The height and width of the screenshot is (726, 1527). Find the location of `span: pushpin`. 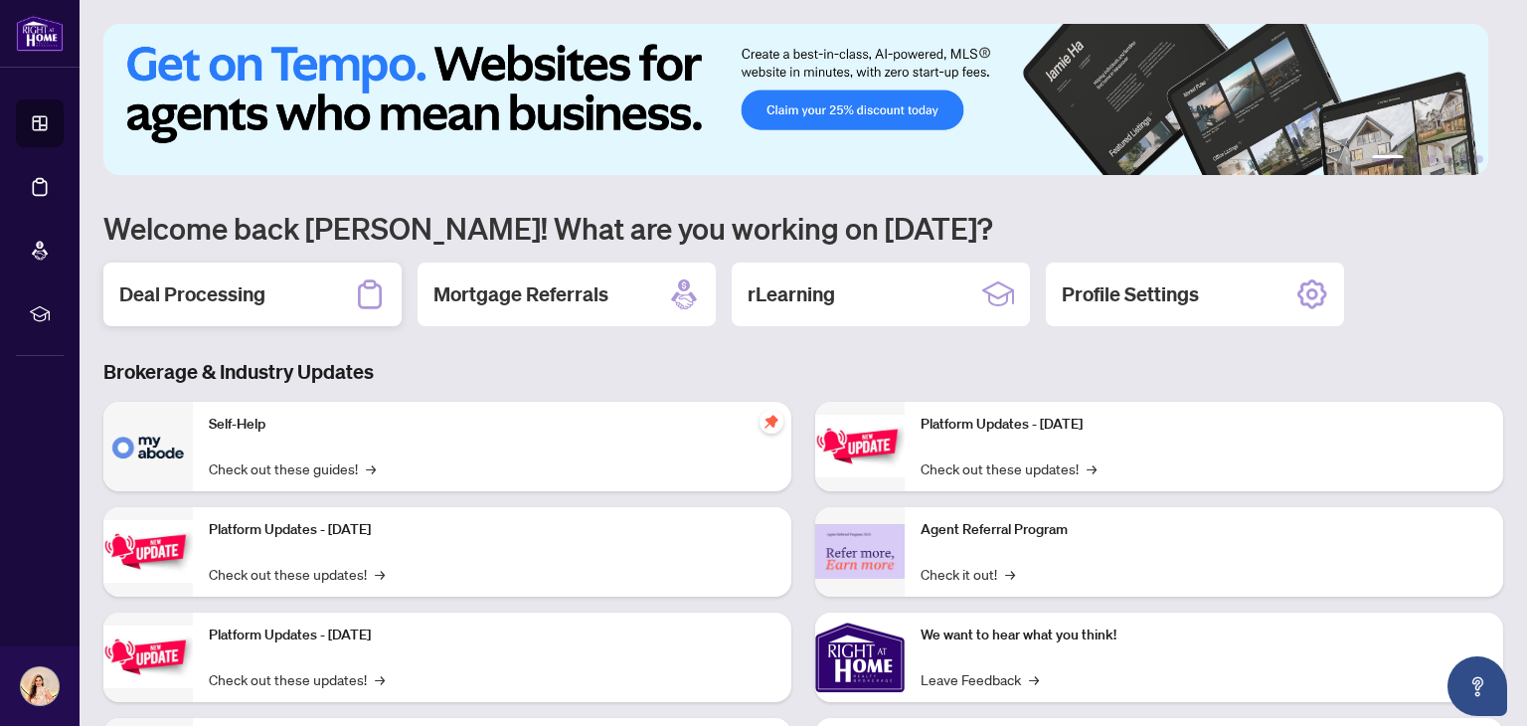

span: pushpin is located at coordinates (771, 421).